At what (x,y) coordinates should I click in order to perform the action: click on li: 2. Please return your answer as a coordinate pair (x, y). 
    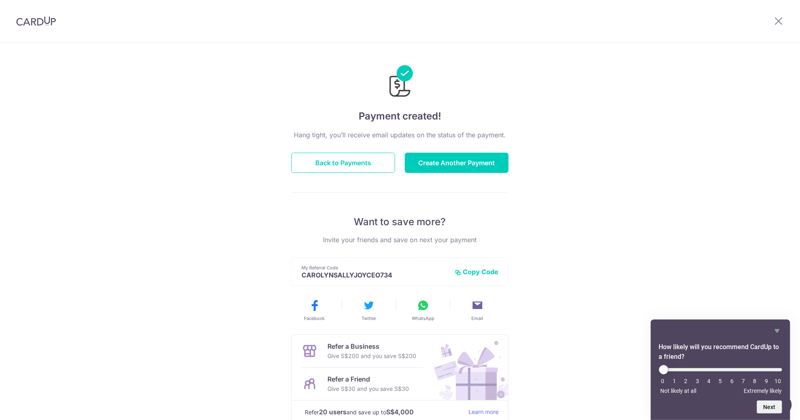
    Looking at the image, I should click on (686, 382).